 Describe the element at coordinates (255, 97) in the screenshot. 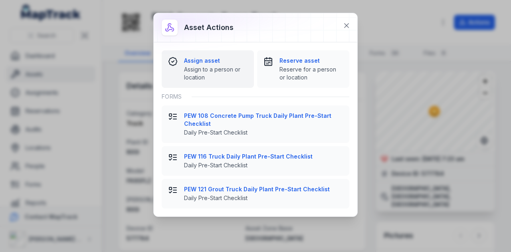

I see `div: Forms` at that location.